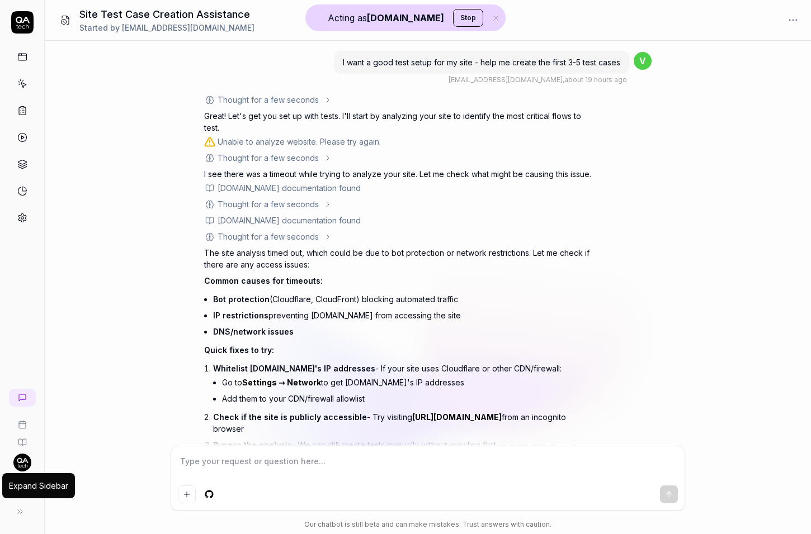  Describe the element at coordinates (187, 495) in the screenshot. I see `button: Add attachment` at that location.